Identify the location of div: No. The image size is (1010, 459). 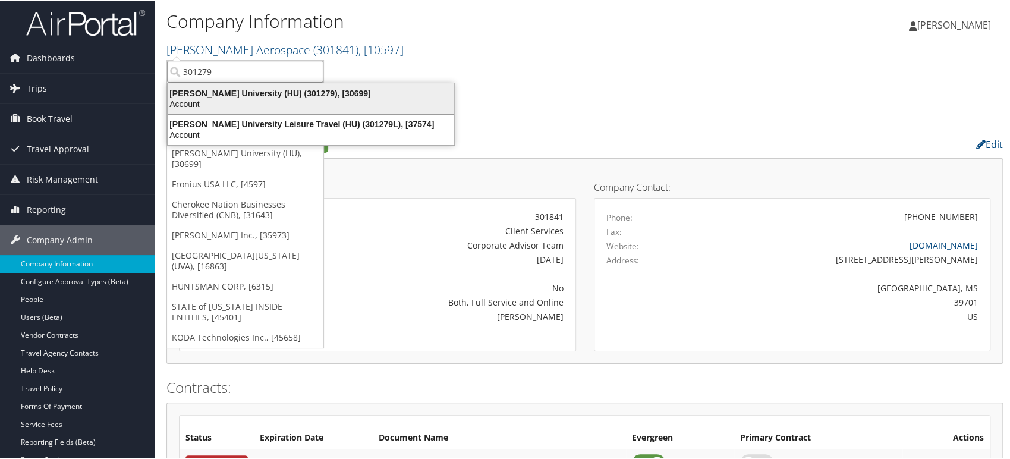
(442, 287).